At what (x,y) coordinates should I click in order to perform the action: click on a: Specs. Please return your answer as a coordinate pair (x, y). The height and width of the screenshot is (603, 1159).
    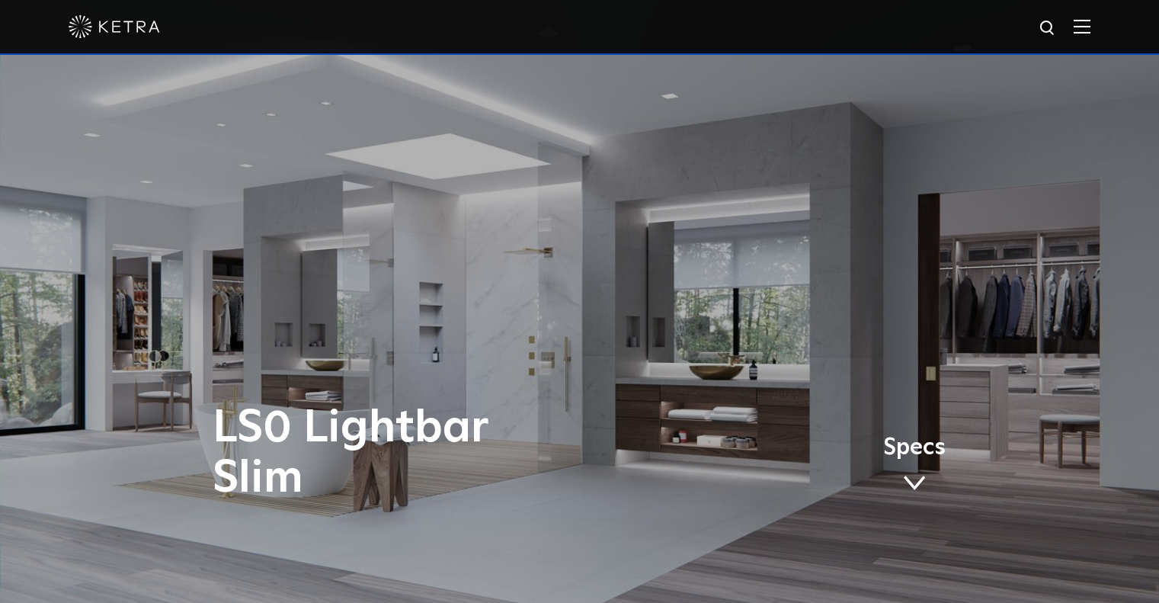
    Looking at the image, I should click on (914, 466).